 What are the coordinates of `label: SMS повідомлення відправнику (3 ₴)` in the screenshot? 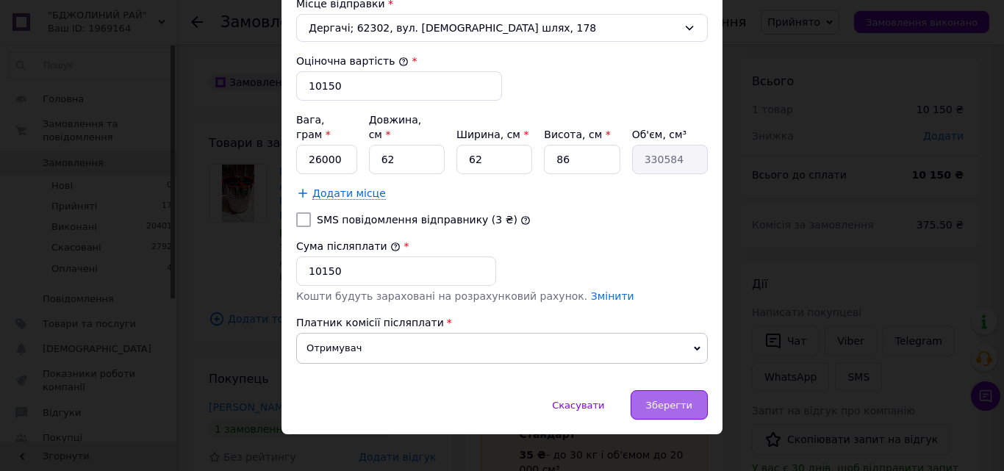 It's located at (417, 220).